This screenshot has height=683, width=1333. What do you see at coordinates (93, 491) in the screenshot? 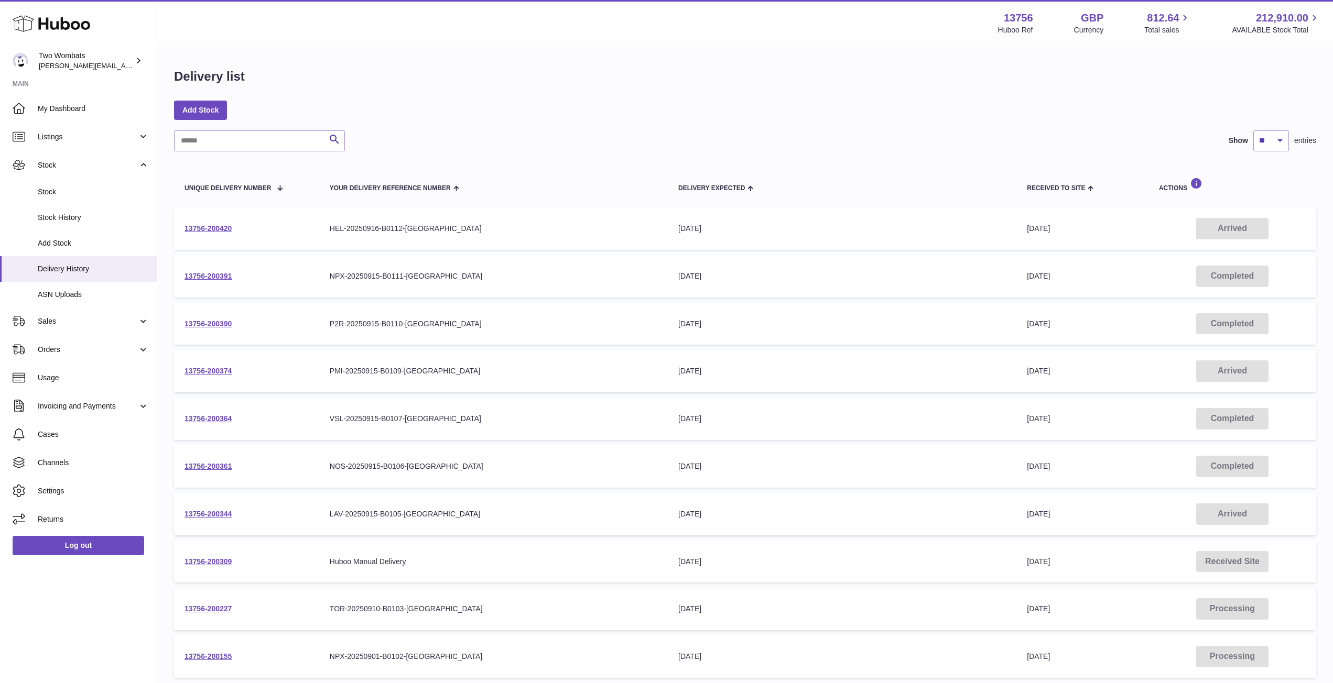
I see `span: Settings` at bounding box center [93, 491].